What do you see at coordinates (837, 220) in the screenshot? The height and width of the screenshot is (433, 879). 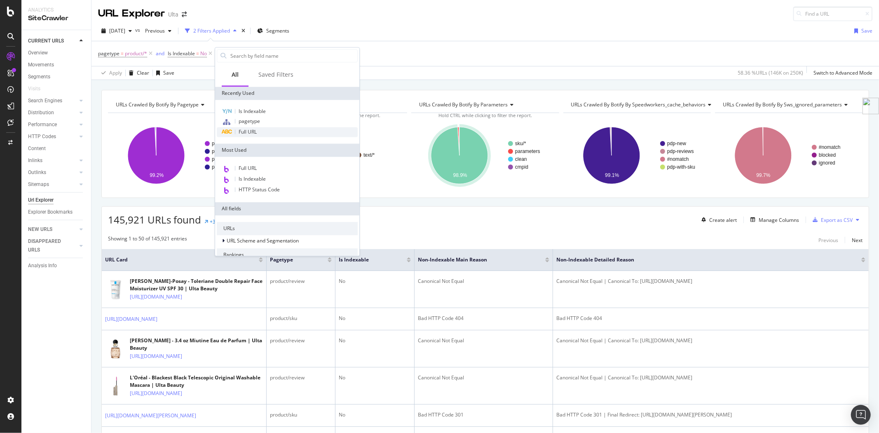 I see `div: Export as CSV` at bounding box center [837, 220].